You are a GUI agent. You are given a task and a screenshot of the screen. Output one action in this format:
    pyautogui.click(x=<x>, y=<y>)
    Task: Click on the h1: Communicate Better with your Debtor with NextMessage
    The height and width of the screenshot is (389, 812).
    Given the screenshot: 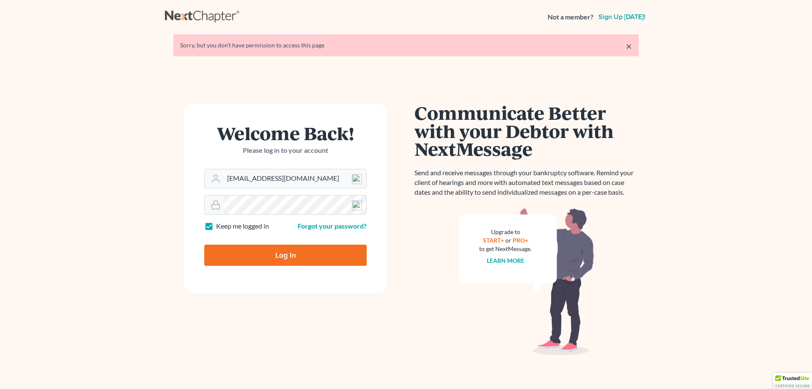 What is the action you would take?
    pyautogui.click(x=527, y=131)
    